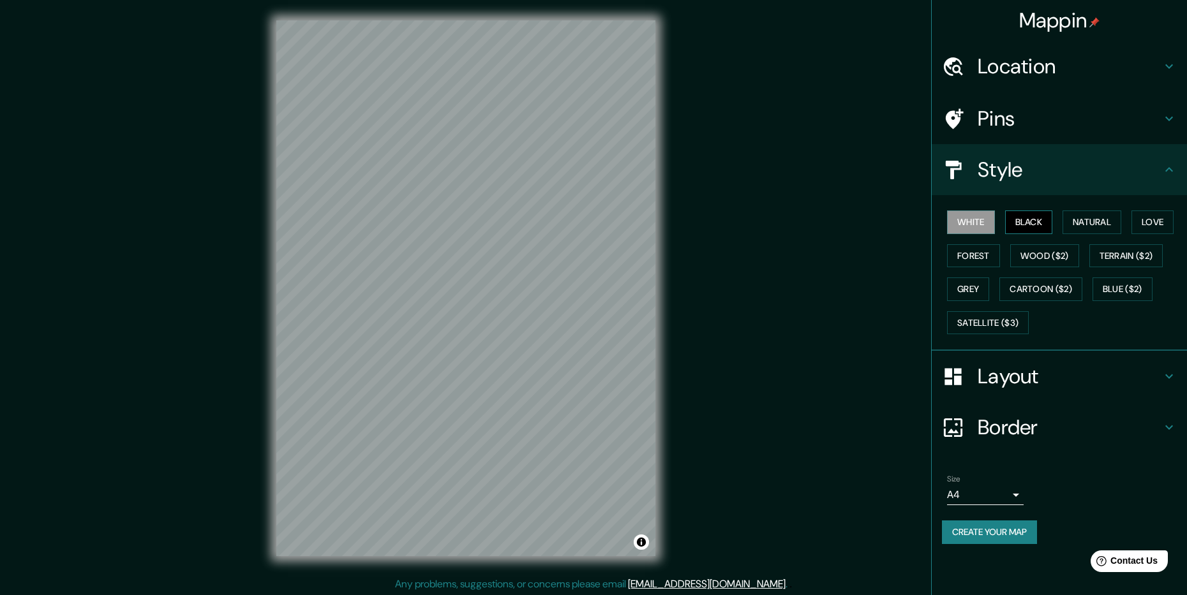 The height and width of the screenshot is (595, 1187). I want to click on div: Location, so click(1059, 66).